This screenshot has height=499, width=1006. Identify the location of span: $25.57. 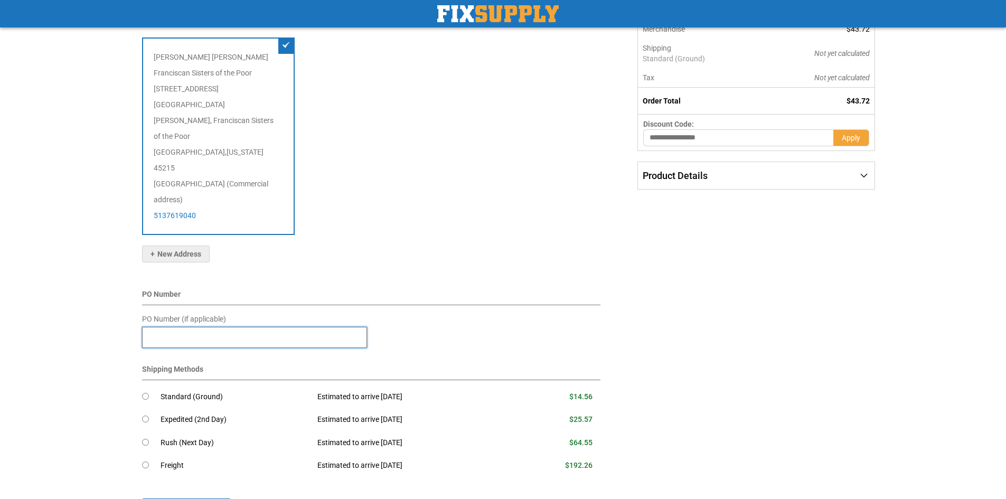
(581, 419).